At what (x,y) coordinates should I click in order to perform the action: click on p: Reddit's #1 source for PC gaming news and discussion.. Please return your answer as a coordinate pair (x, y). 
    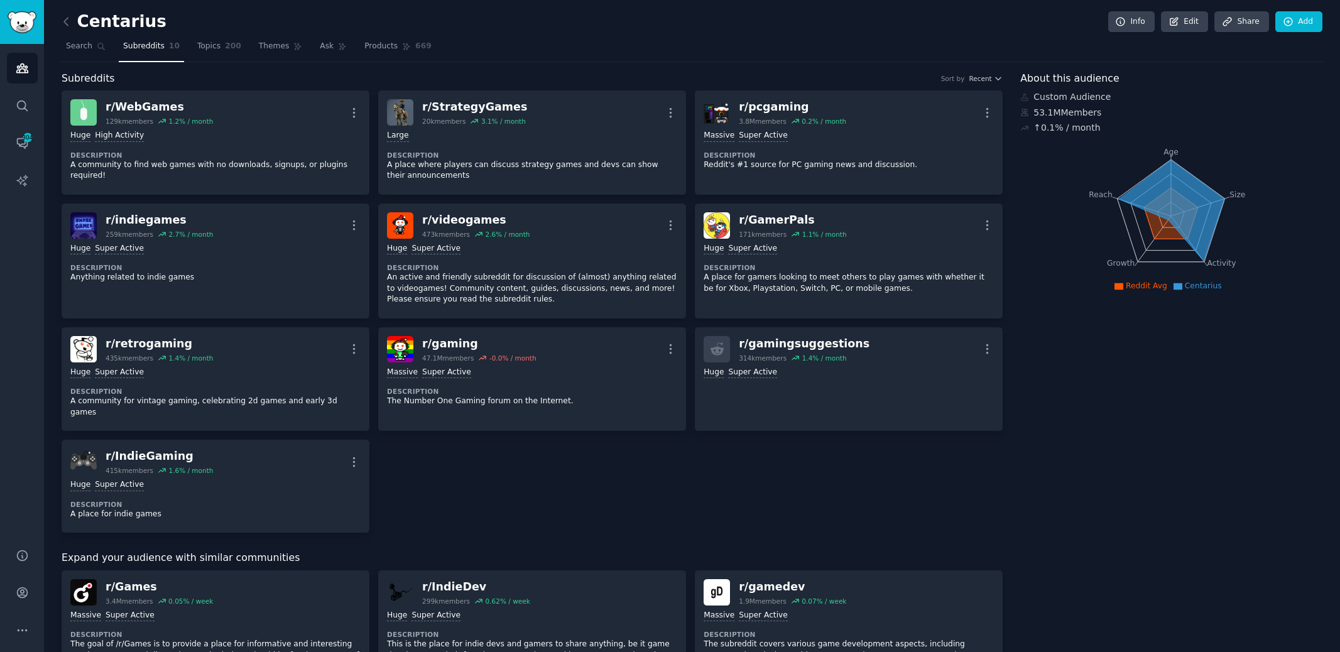
    Looking at the image, I should click on (849, 165).